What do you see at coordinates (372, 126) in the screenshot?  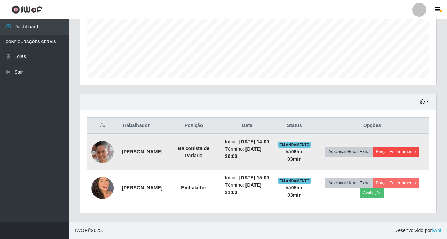 I see `th: Opções` at bounding box center [372, 126].